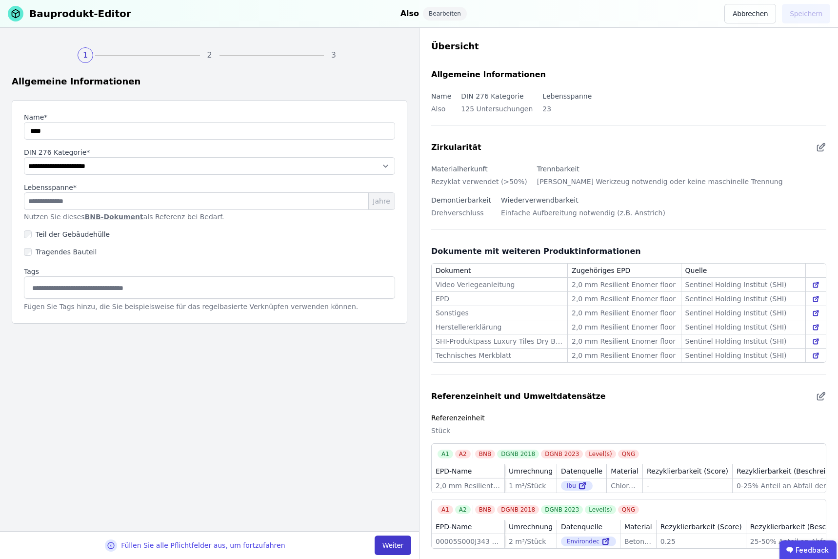 This screenshot has height=559, width=838. I want to click on a: BNB-Dokument, so click(114, 217).